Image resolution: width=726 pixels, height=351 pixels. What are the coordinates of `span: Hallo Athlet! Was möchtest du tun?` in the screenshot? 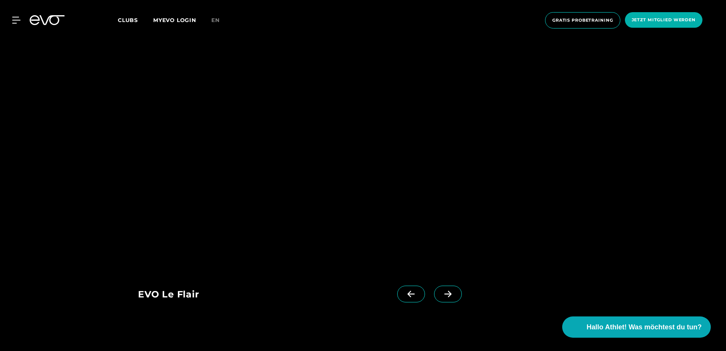 It's located at (644, 327).